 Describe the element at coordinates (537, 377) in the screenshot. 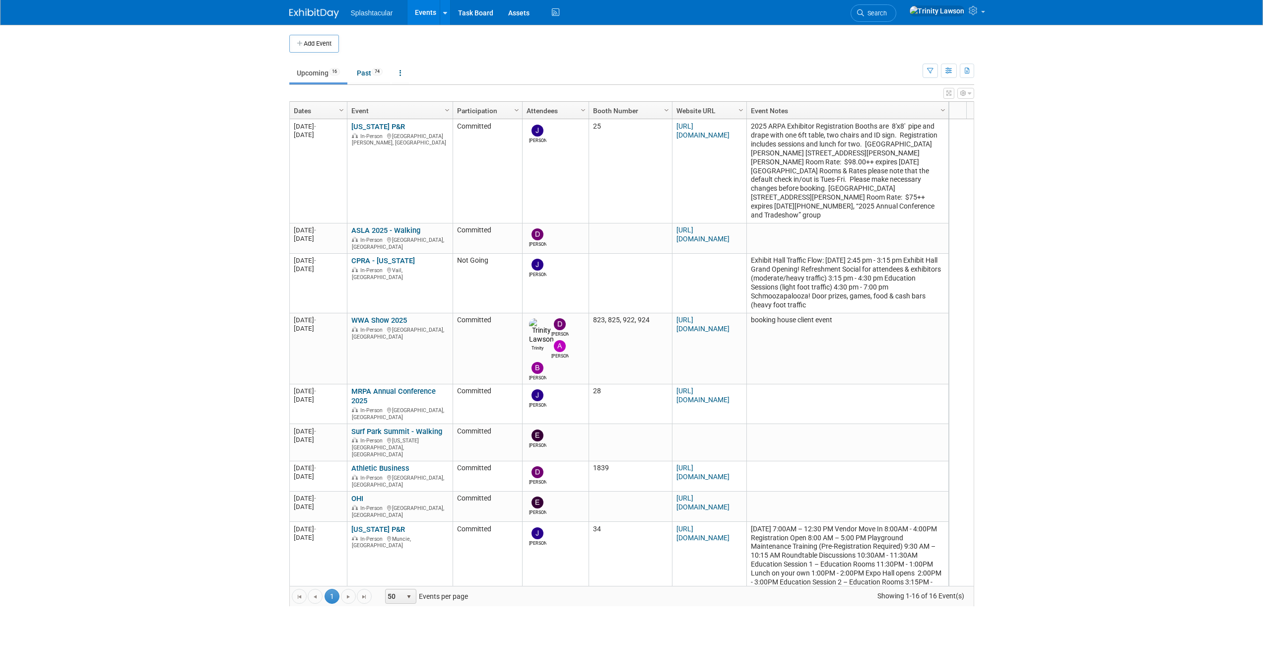

I see `div: Brian Faulkner` at that location.